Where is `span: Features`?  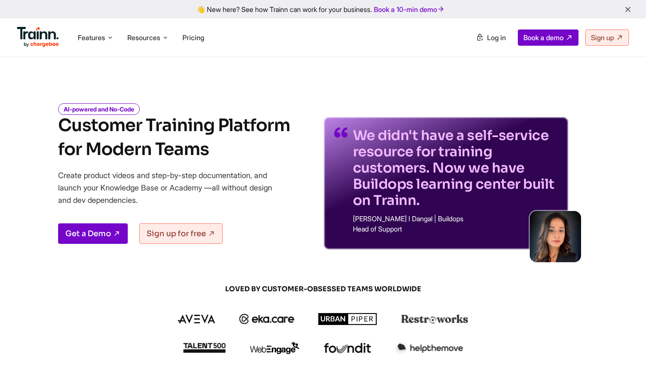
span: Features is located at coordinates (91, 38).